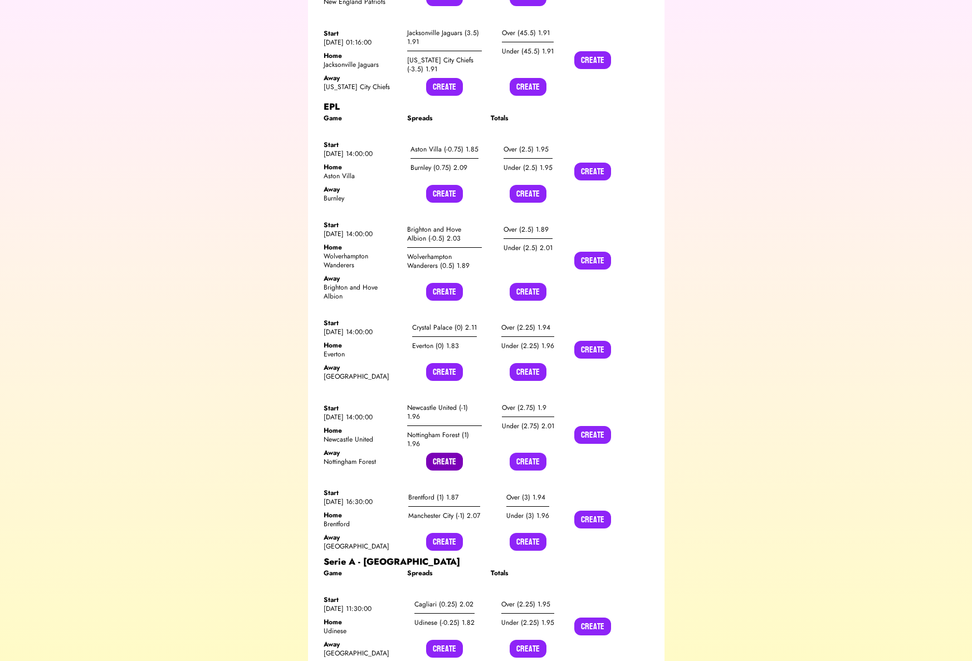  Describe the element at coordinates (361, 198) in the screenshot. I see `div: Burnley` at that location.